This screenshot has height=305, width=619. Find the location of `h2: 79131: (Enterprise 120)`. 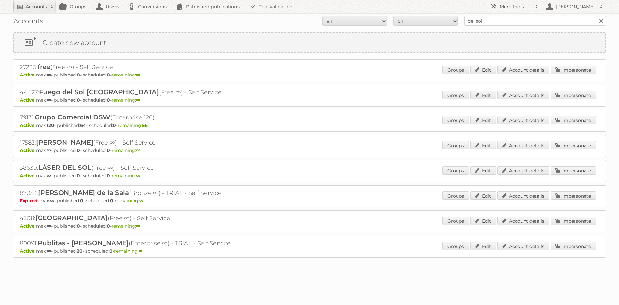

h2: 79131: (Enterprise 120) is located at coordinates (132, 117).